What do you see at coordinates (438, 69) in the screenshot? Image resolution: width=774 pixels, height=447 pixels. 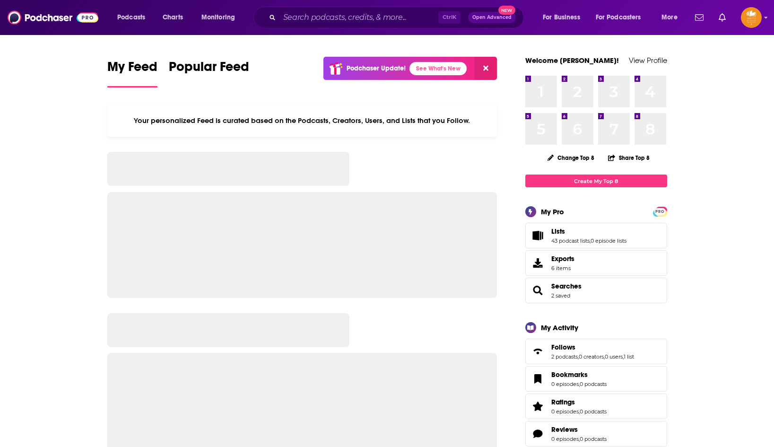 I see `a: See What's New` at bounding box center [438, 69].